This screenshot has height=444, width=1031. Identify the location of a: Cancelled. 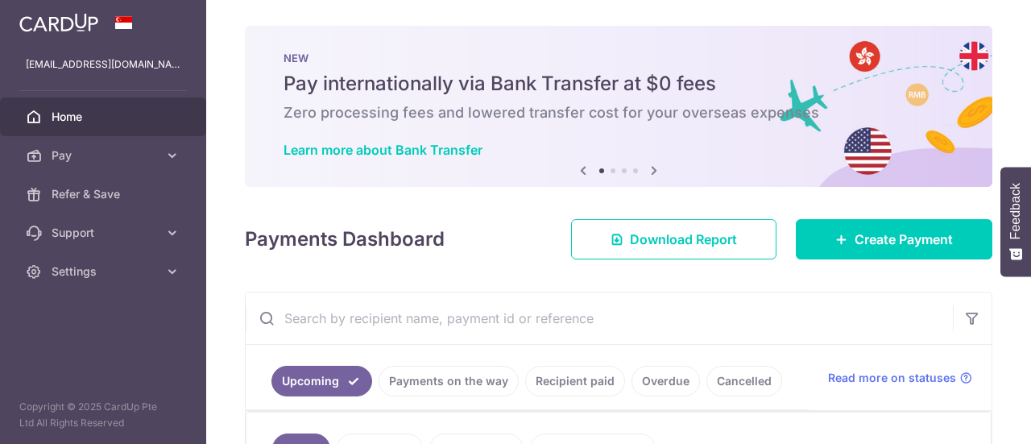
(744, 381).